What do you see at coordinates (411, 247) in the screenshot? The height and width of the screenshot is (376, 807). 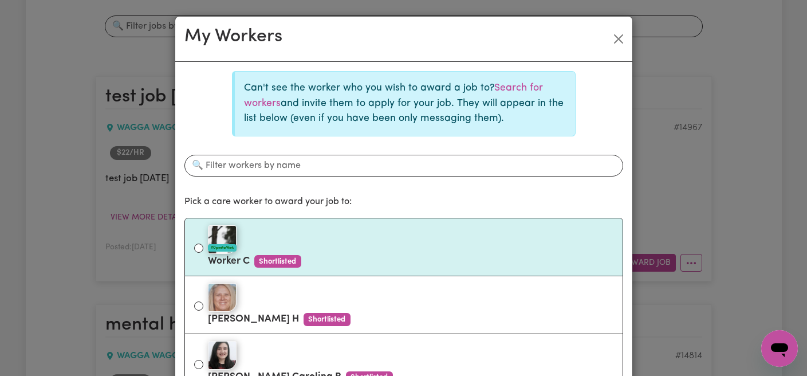 I see `label: Worker C` at bounding box center [411, 247].